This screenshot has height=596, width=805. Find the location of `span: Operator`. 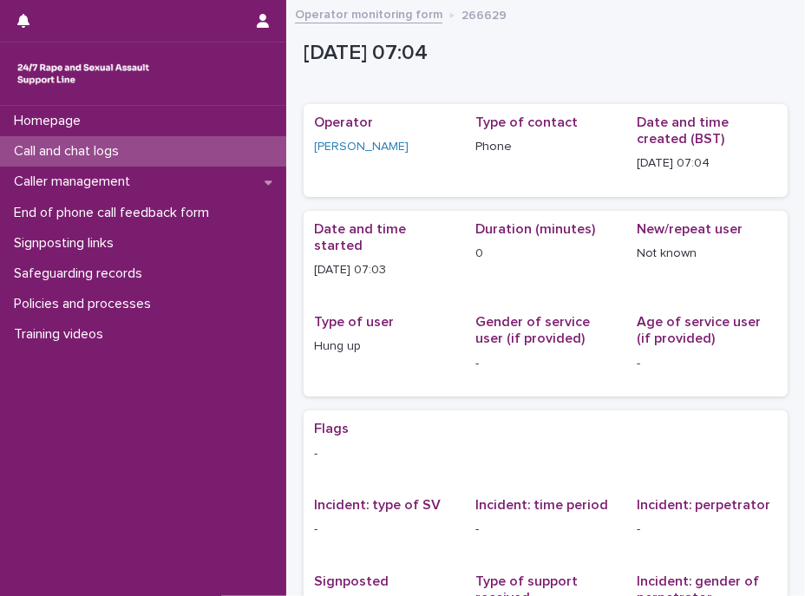

span: Operator is located at coordinates (344, 122).